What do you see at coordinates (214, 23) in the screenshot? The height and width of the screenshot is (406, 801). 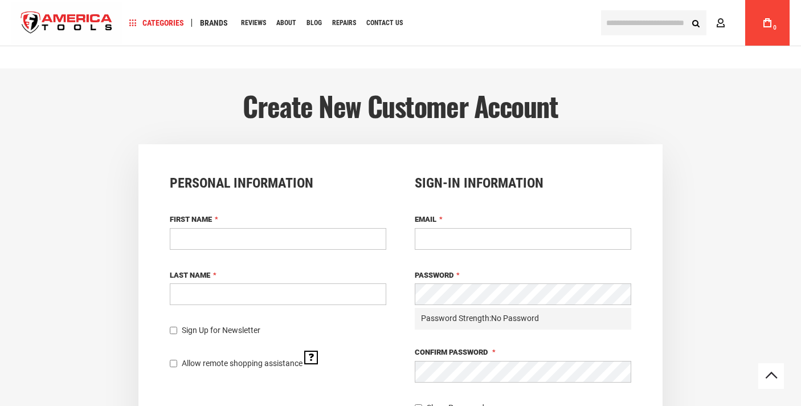 I see `span: Brands` at bounding box center [214, 23].